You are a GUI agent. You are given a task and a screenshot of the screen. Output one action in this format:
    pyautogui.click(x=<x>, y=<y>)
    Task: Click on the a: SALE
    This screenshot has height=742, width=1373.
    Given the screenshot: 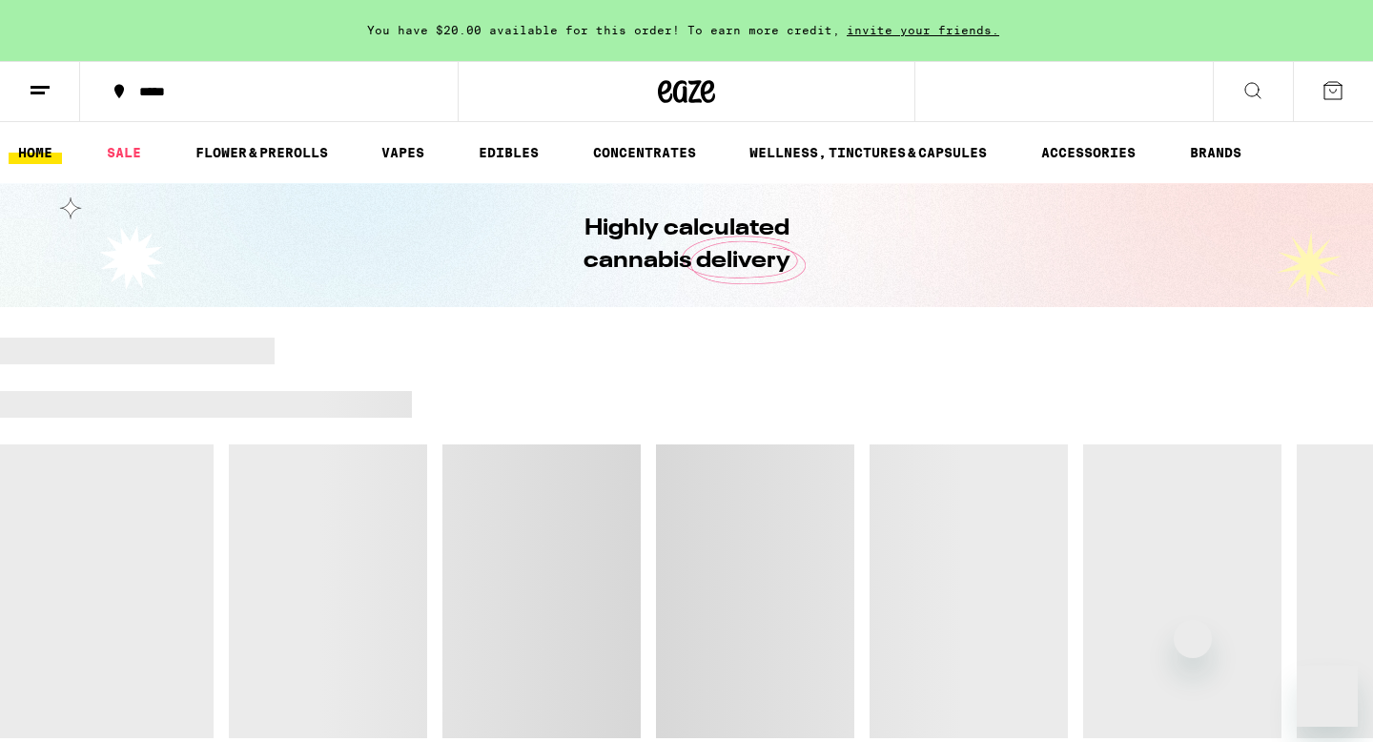 What is the action you would take?
    pyautogui.click(x=124, y=153)
    